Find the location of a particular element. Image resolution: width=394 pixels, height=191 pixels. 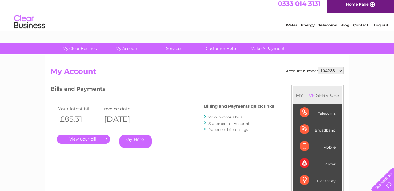

div: Account number is located at coordinates (315, 71).